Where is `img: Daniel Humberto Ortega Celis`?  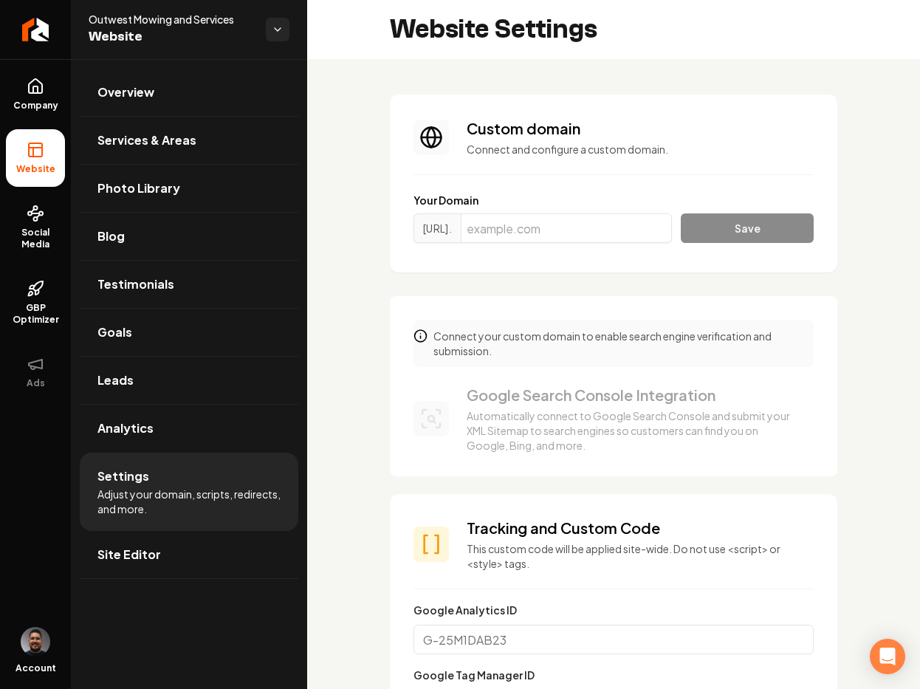
img: Daniel Humberto Ortega Celis is located at coordinates (35, 642).